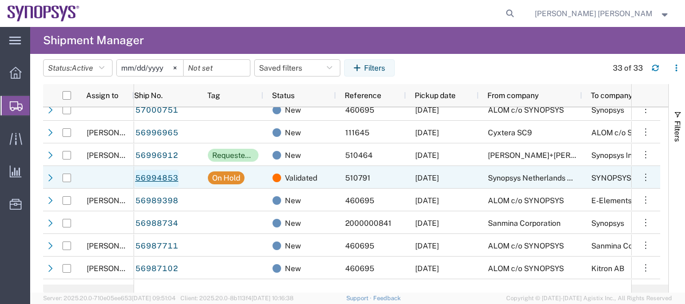 The height and width of the screenshot is (304, 685). What do you see at coordinates (78, 68) in the screenshot?
I see `button: Status:Active` at bounding box center [78, 68].